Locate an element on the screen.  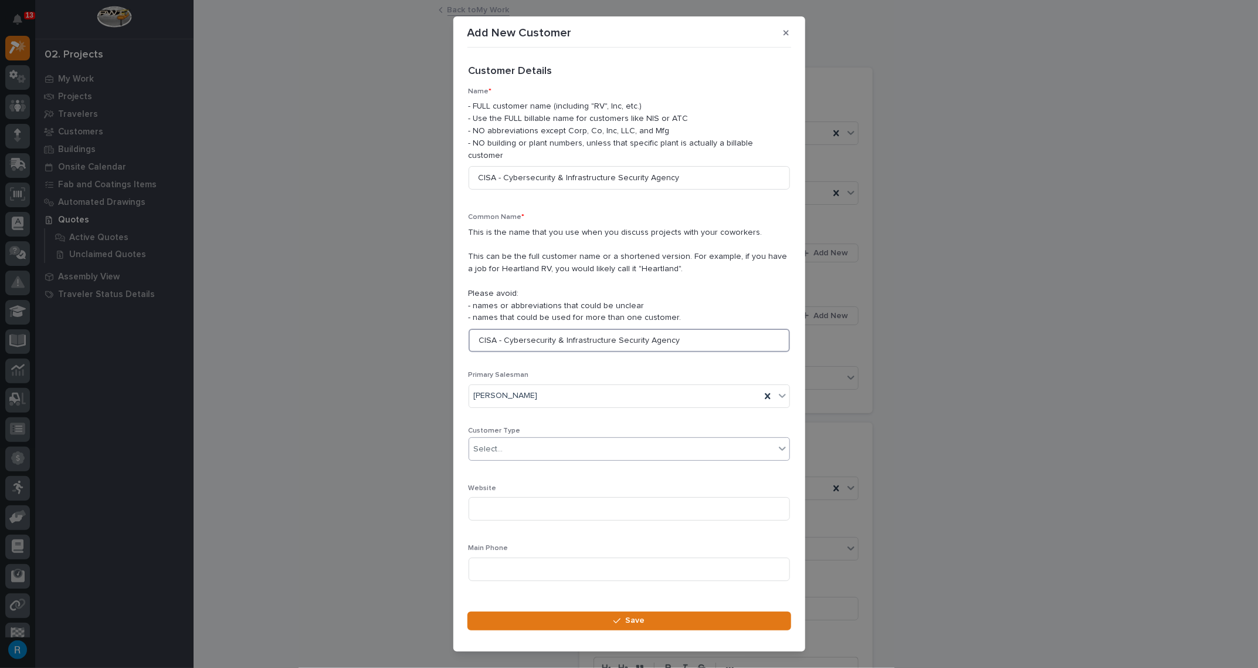
h2: Customer Details is located at coordinates (510, 72).